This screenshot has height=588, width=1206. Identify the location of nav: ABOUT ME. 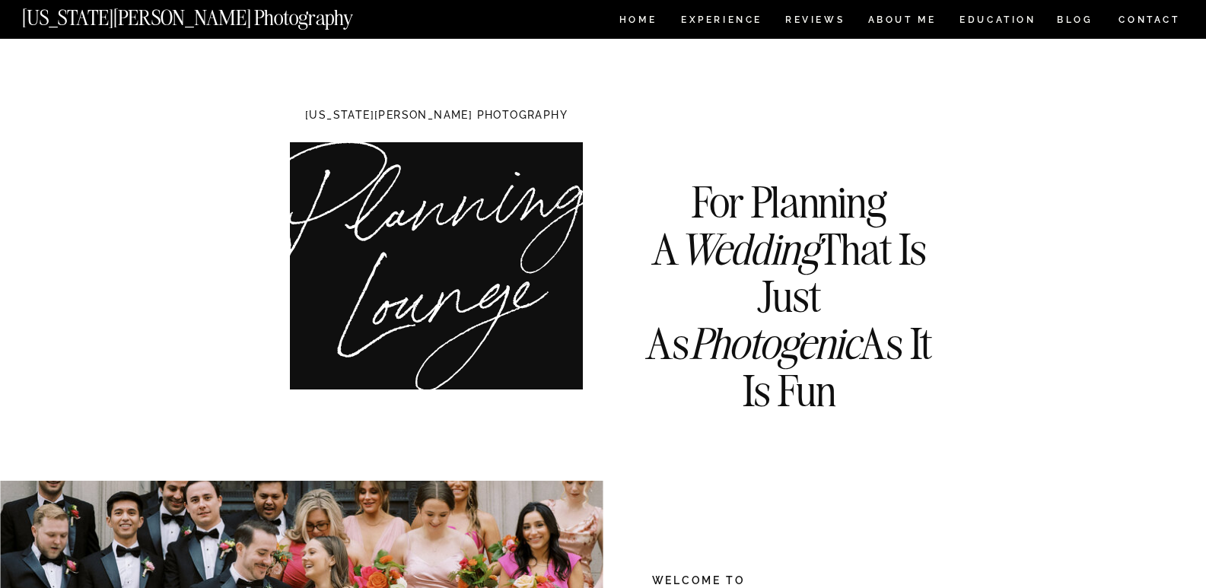
(901, 21).